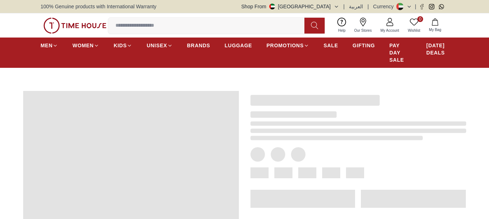 Image resolution: width=489 pixels, height=219 pixels. Describe the element at coordinates (238, 46) in the screenshot. I see `a: LUGGAGE` at that location.